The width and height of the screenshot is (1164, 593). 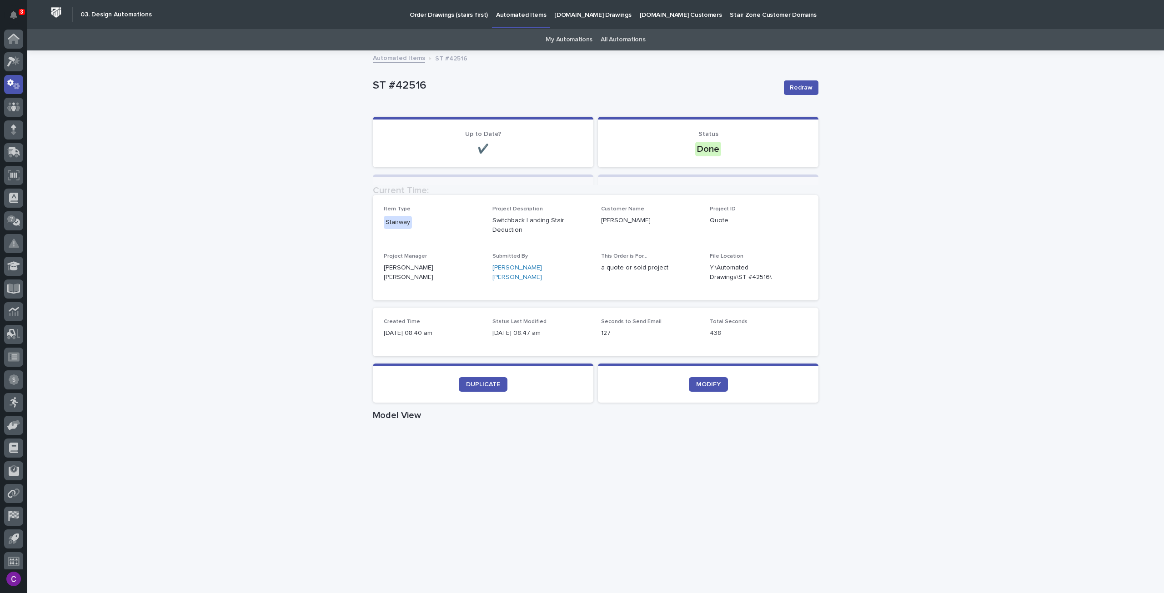 What do you see at coordinates (723, 209) in the screenshot?
I see `span: Project ID` at bounding box center [723, 209].